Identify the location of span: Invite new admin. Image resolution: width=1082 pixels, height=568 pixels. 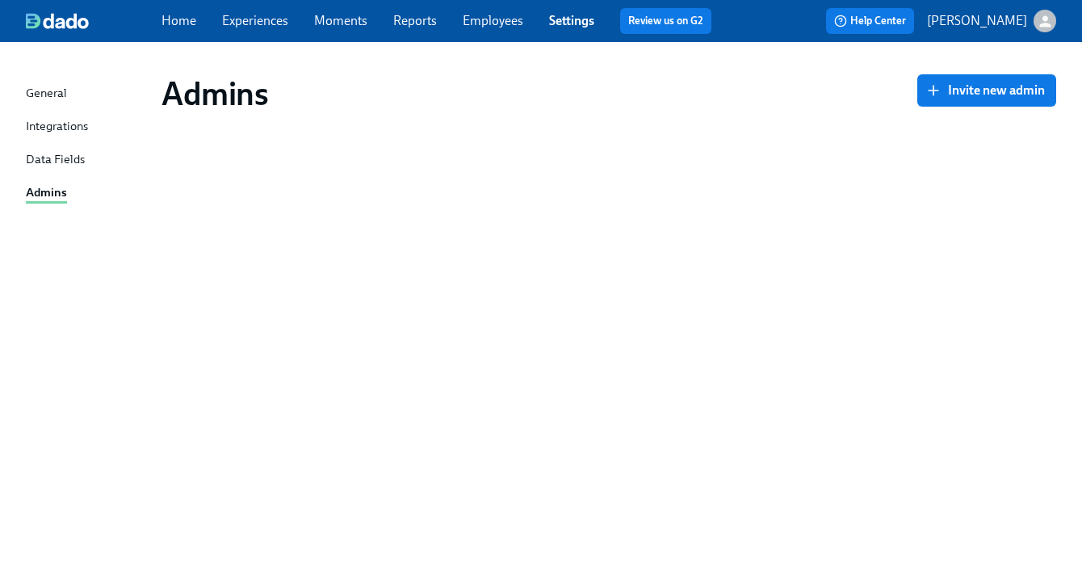
(987, 90).